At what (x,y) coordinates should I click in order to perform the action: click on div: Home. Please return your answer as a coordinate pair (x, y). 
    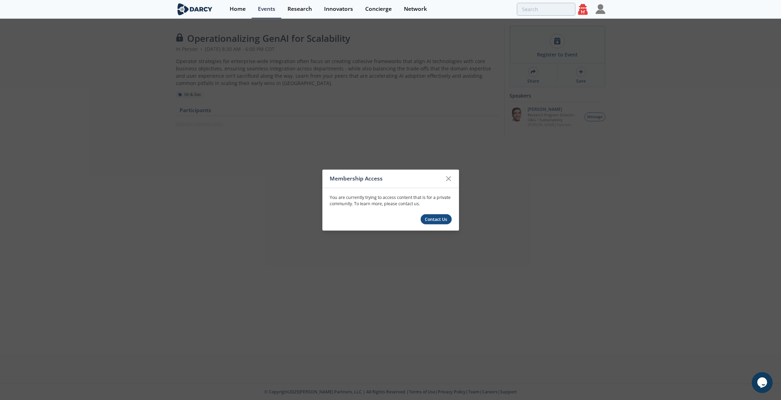
    Looking at the image, I should click on (238, 9).